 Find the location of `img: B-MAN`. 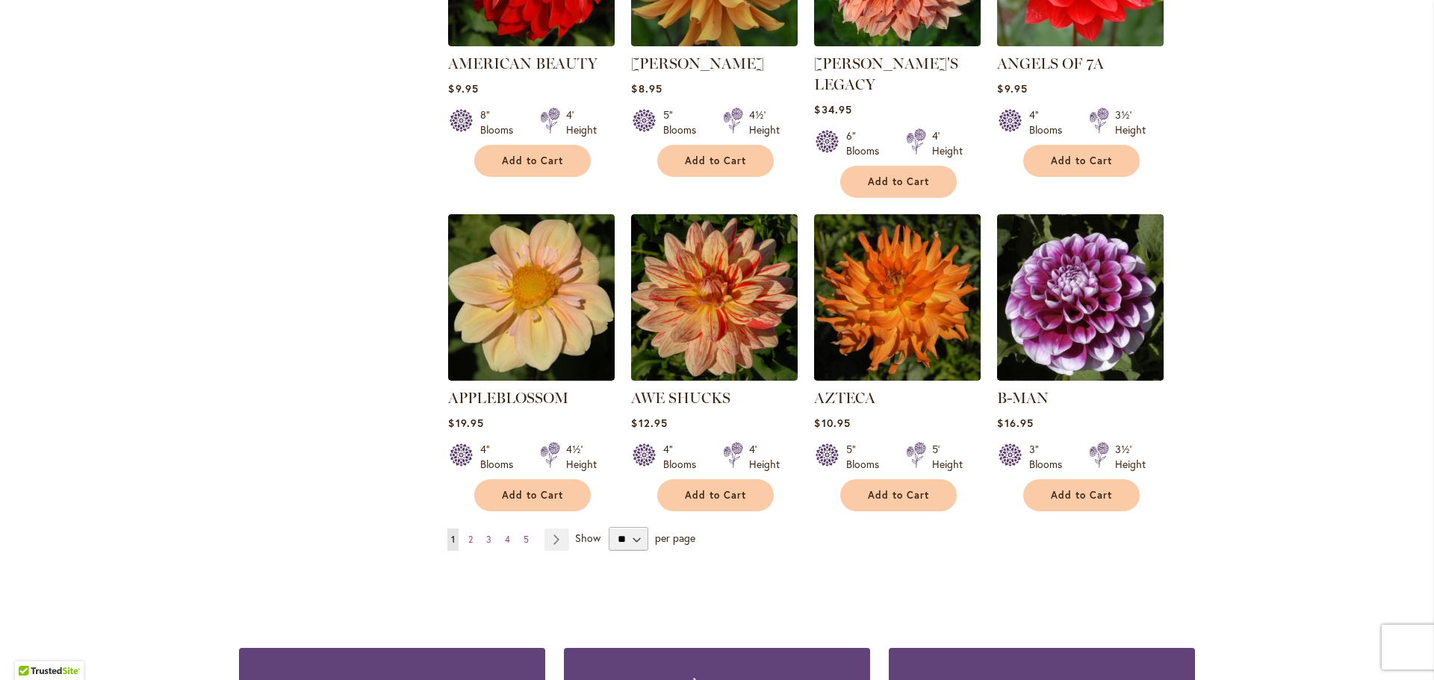

img: B-MAN is located at coordinates (1080, 297).